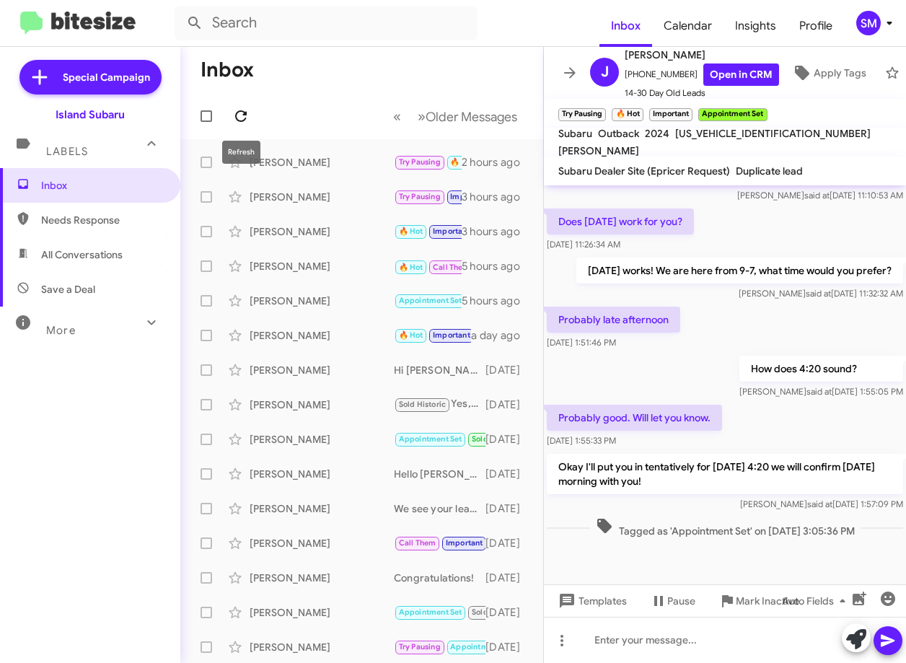  Describe the element at coordinates (741, 74) in the screenshot. I see `a: Open in CRM` at that location.